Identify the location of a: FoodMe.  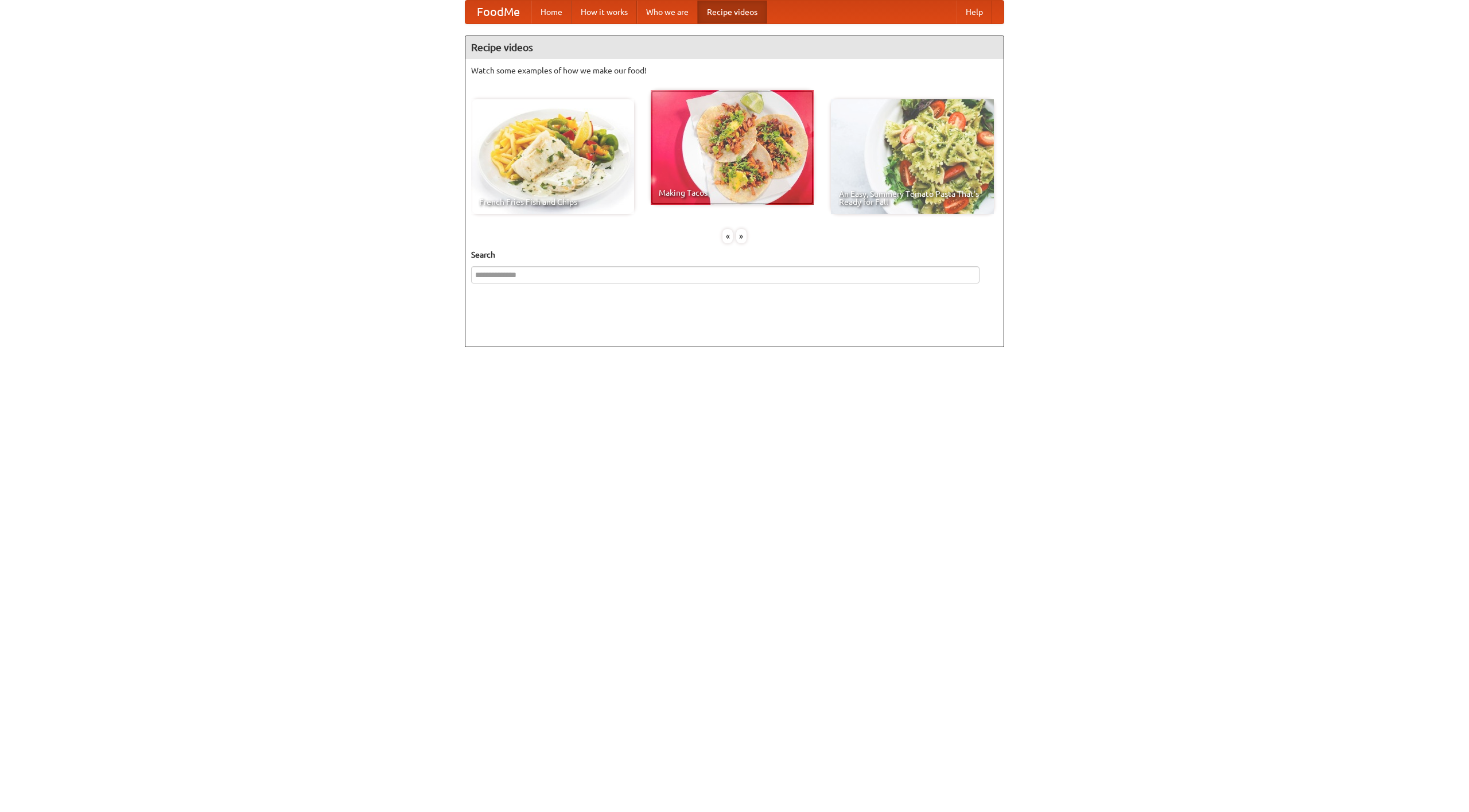
(498, 12).